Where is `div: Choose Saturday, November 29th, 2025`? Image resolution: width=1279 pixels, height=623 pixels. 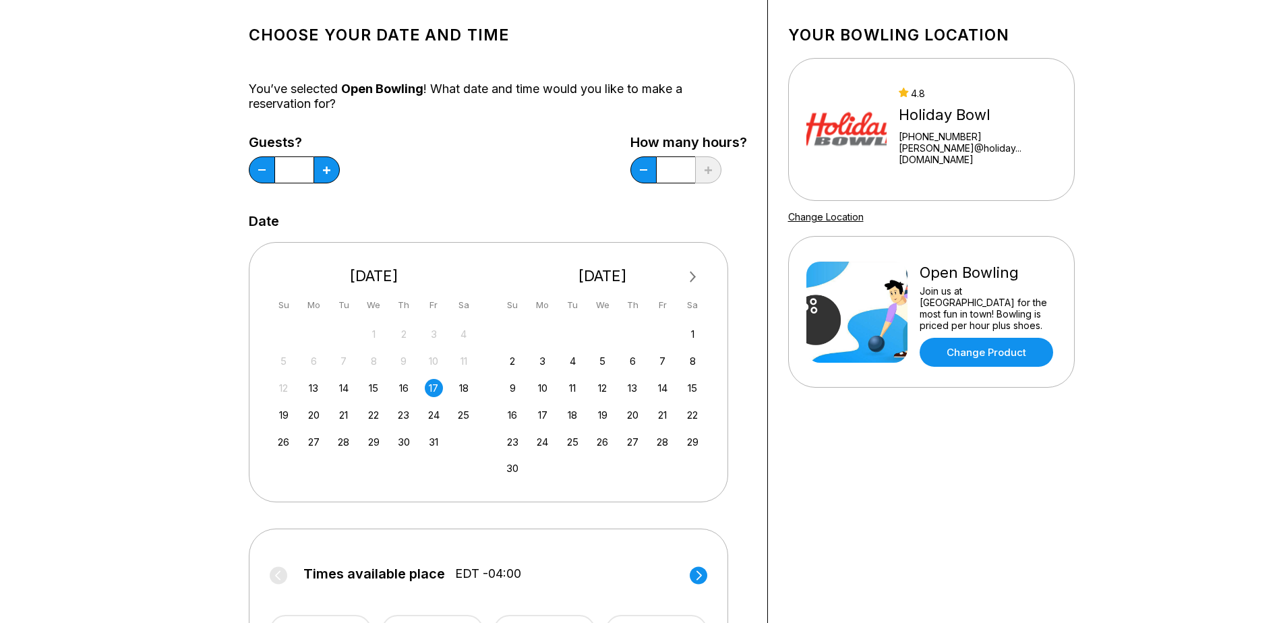 div: Choose Saturday, November 29th, 2025 is located at coordinates (692, 442).